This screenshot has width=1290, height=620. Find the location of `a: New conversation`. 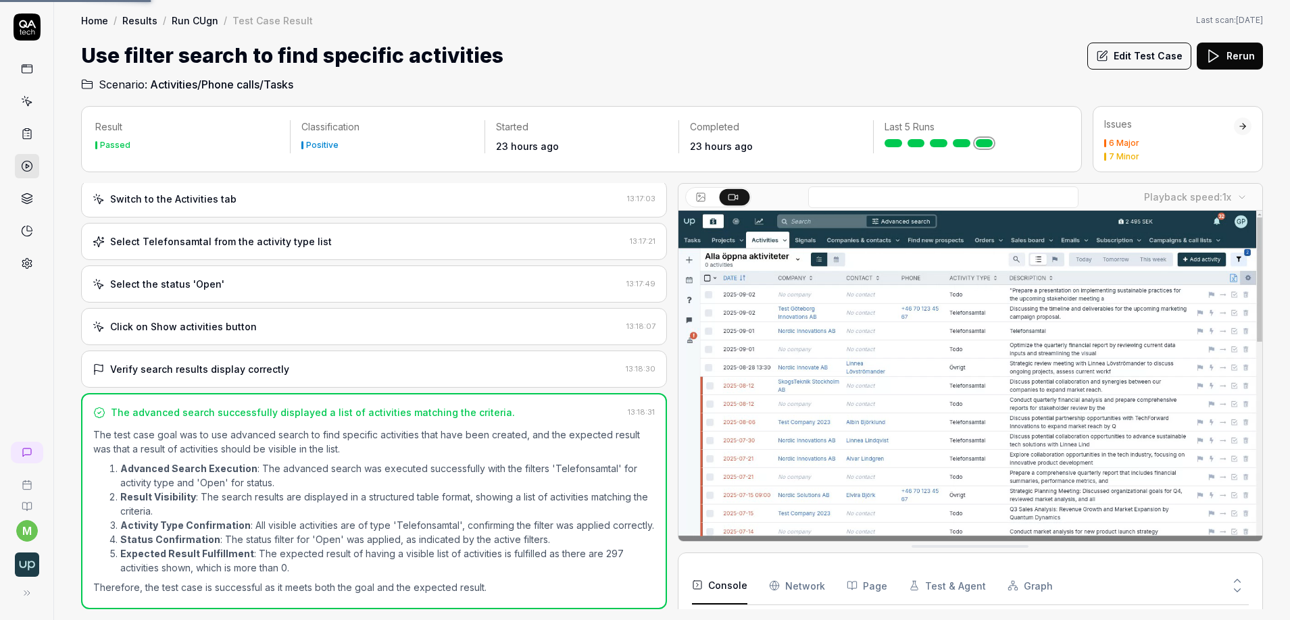

a: New conversation is located at coordinates (27, 453).